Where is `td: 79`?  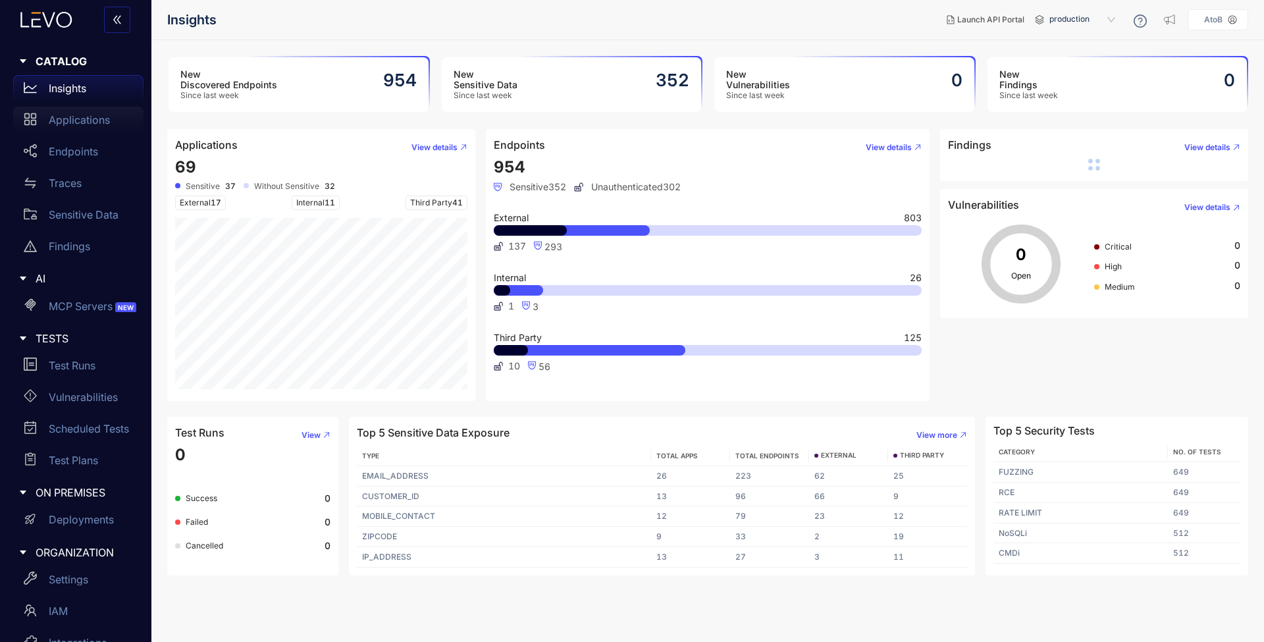
td: 79 is located at coordinates (769, 516).